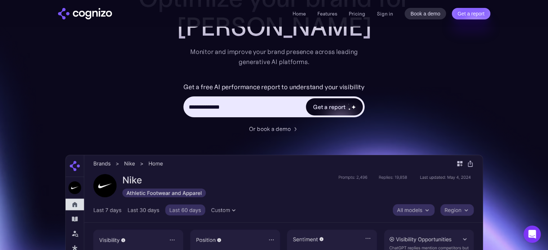 This screenshot has width=548, height=250. Describe the element at coordinates (274, 57) in the screenshot. I see `div: Monitor and improve your brand presence across leading generative AI platforms.` at that location.